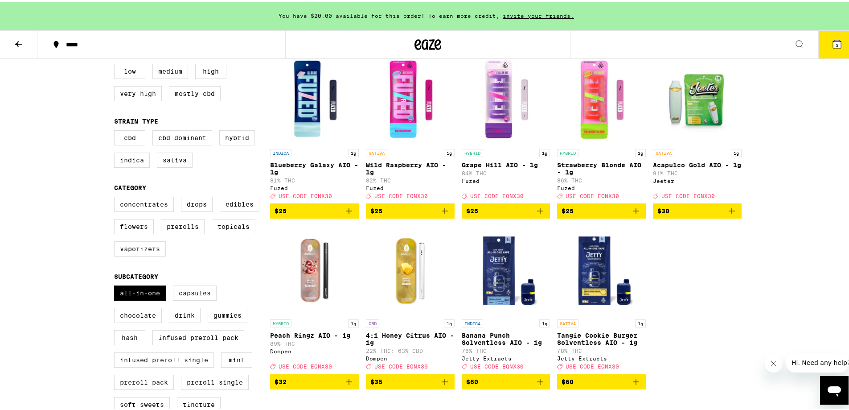  What do you see at coordinates (138, 313) in the screenshot?
I see `label: Chocolate` at bounding box center [138, 313].